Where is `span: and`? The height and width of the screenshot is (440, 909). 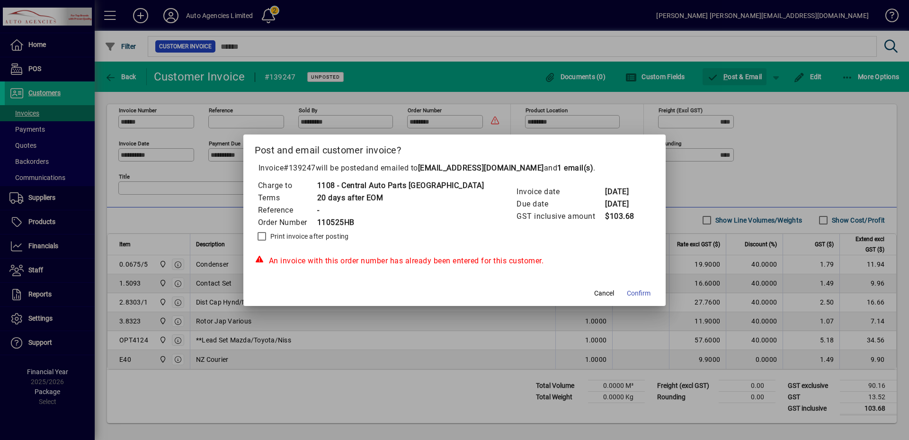 span: and is located at coordinates (569, 168).